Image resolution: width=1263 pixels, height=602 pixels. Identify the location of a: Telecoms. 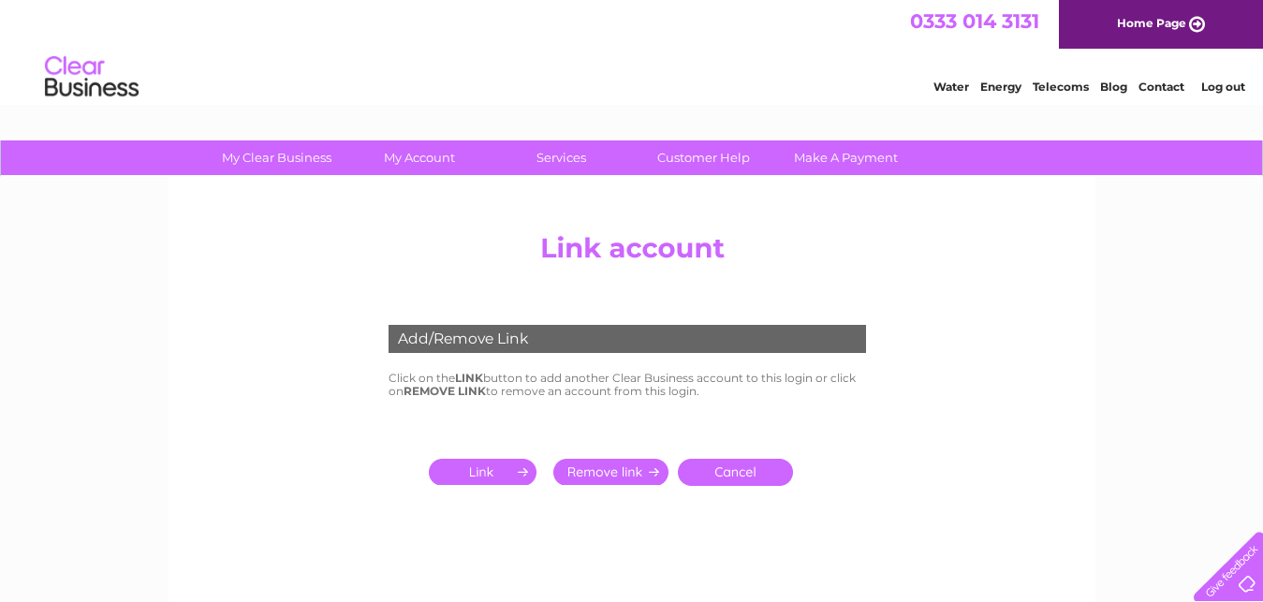
(1061, 86).